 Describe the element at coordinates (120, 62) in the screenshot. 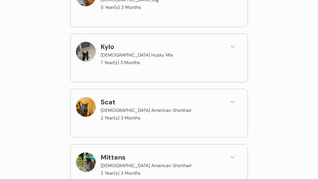

I see `p: 7 Year(s) 3 Months` at that location.